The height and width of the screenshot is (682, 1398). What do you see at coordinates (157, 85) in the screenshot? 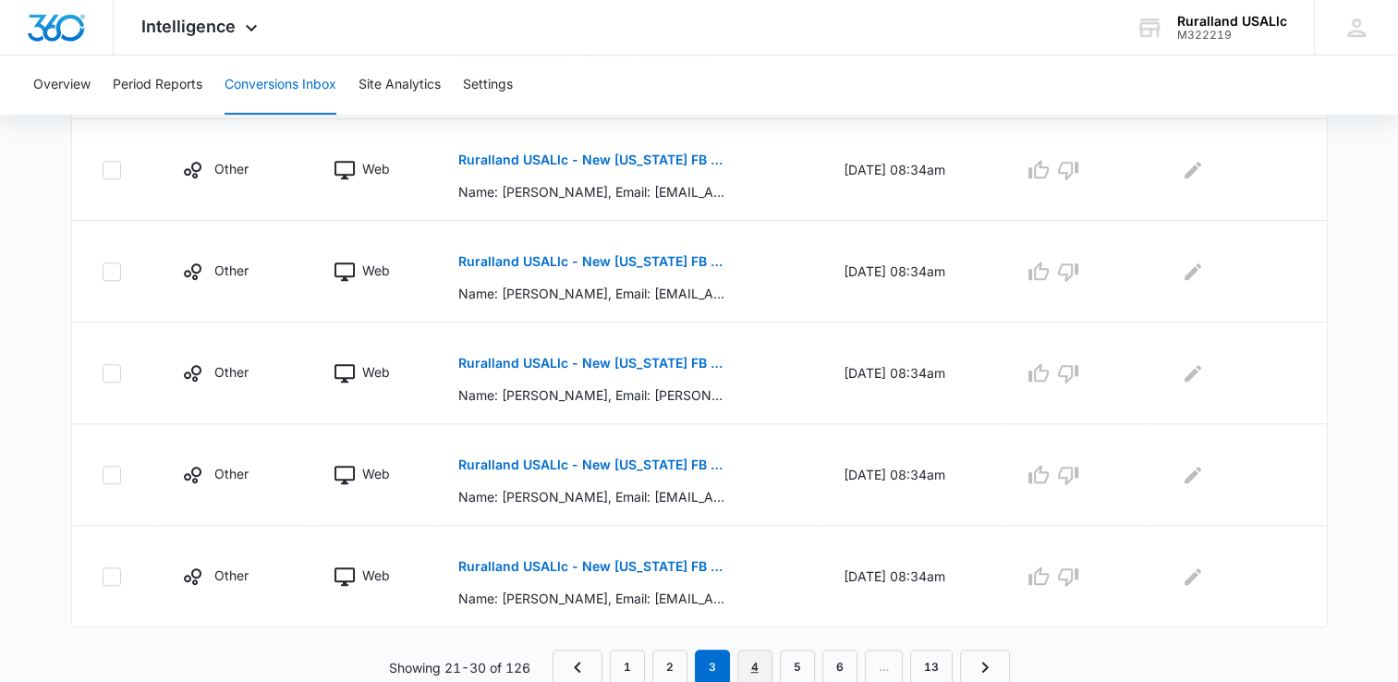
I see `button: Period Reports` at bounding box center [157, 85].